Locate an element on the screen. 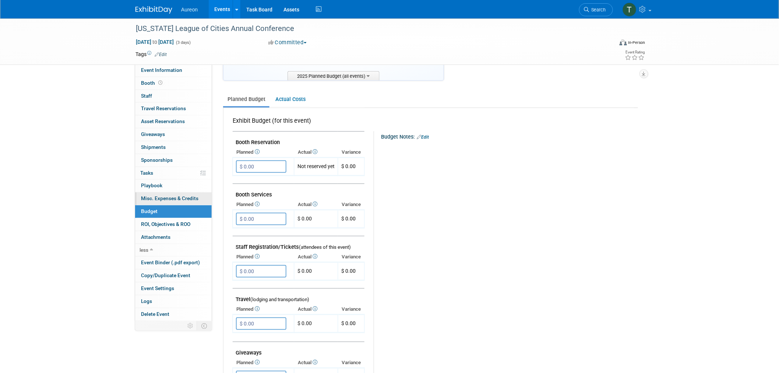 Image resolution: width=779 pixels, height=373 pixels. span: Budget is located at coordinates (149, 211).